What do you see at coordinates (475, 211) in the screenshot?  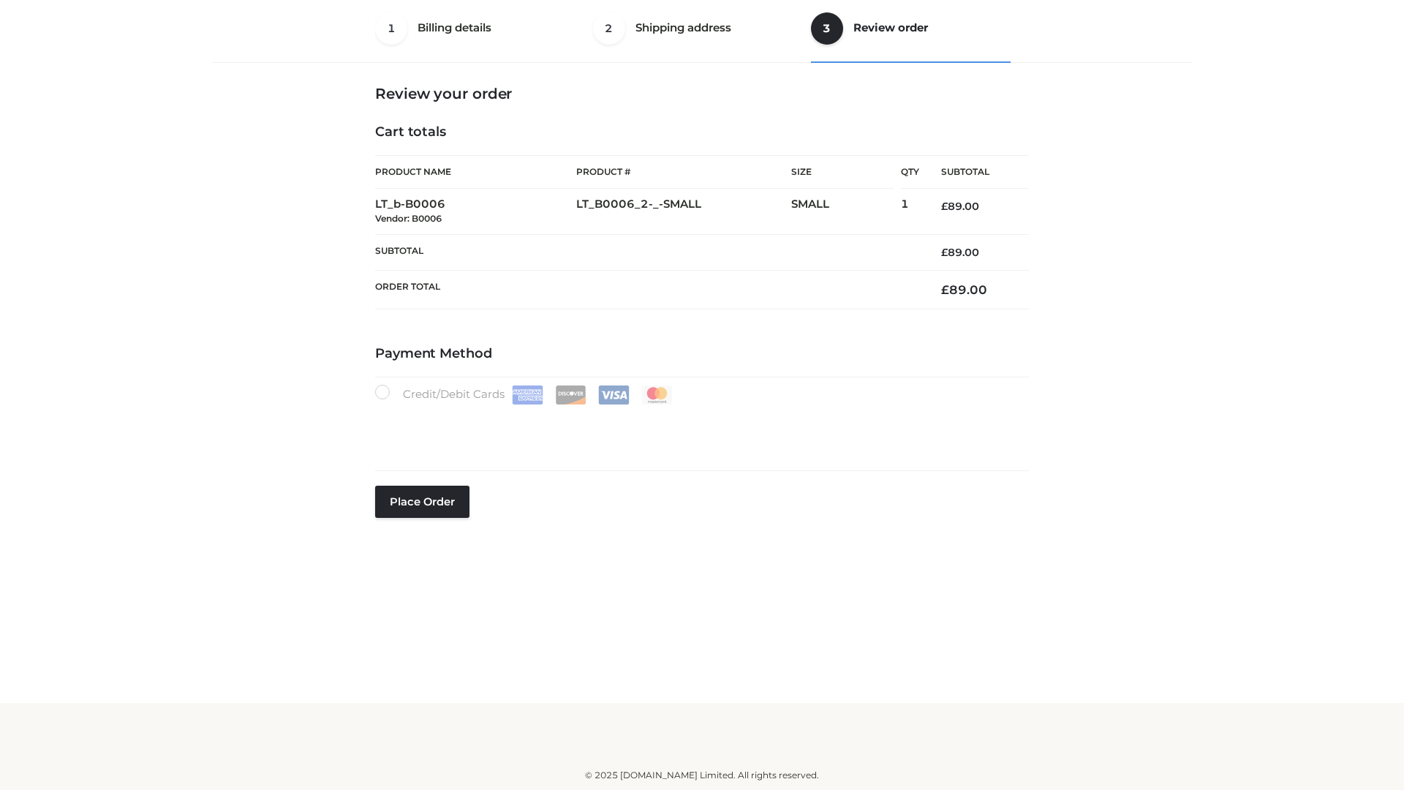 I see `td: LT_b-B0006` at bounding box center [475, 211].